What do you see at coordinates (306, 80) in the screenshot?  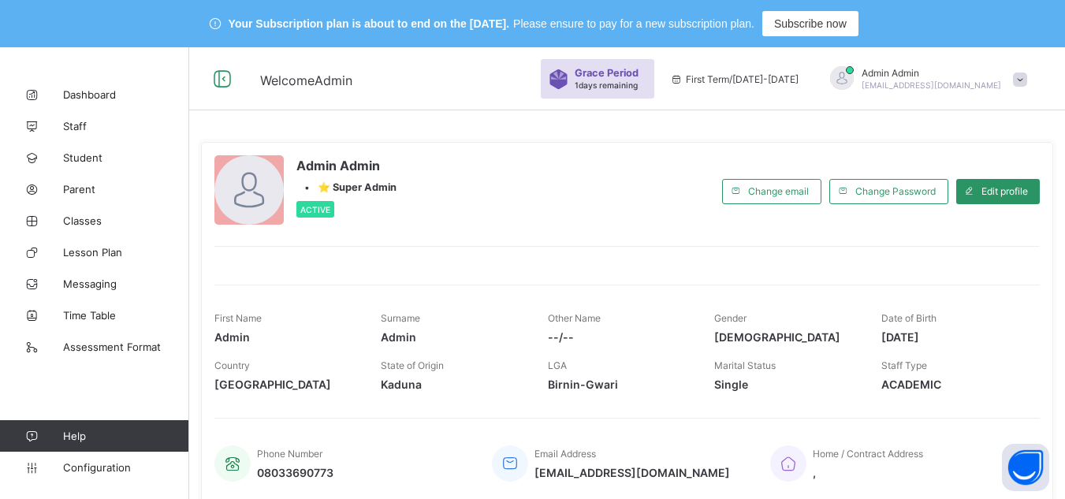 I see `span: Welcome Admin` at bounding box center [306, 80].